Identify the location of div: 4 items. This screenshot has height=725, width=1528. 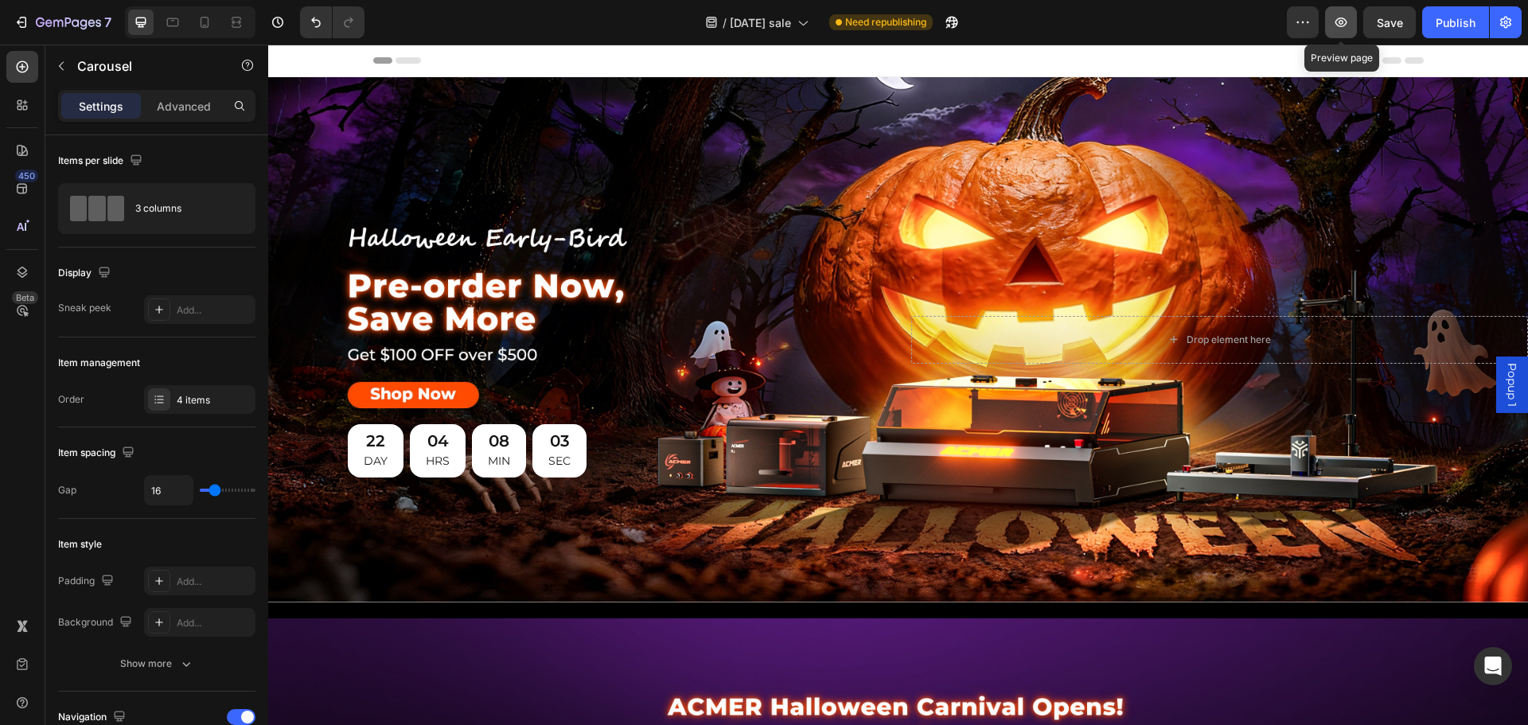
(214, 400).